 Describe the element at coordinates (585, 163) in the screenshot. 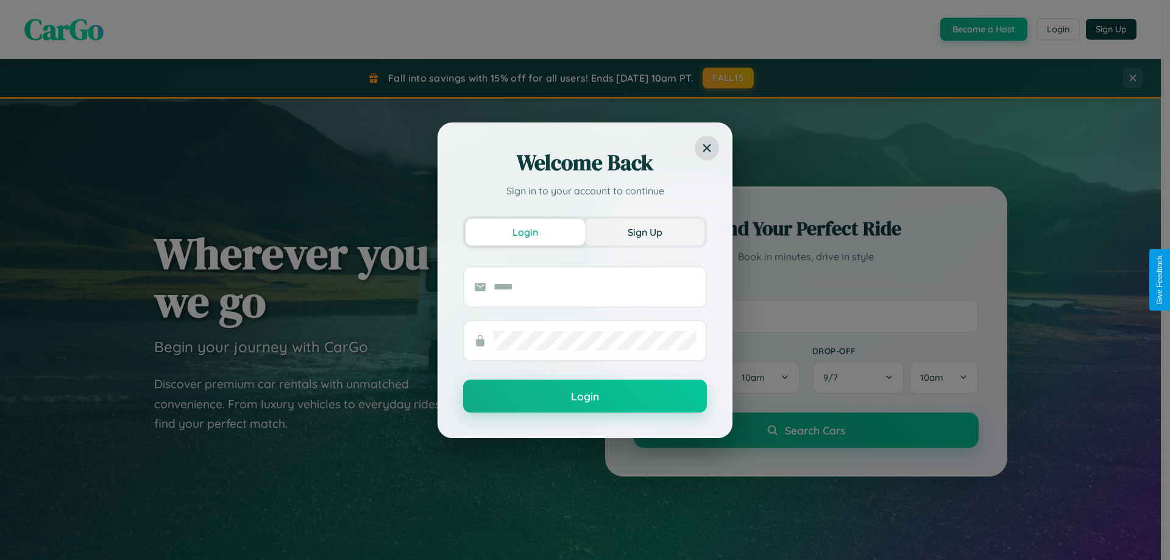

I see `h2: Welcome Back` at that location.